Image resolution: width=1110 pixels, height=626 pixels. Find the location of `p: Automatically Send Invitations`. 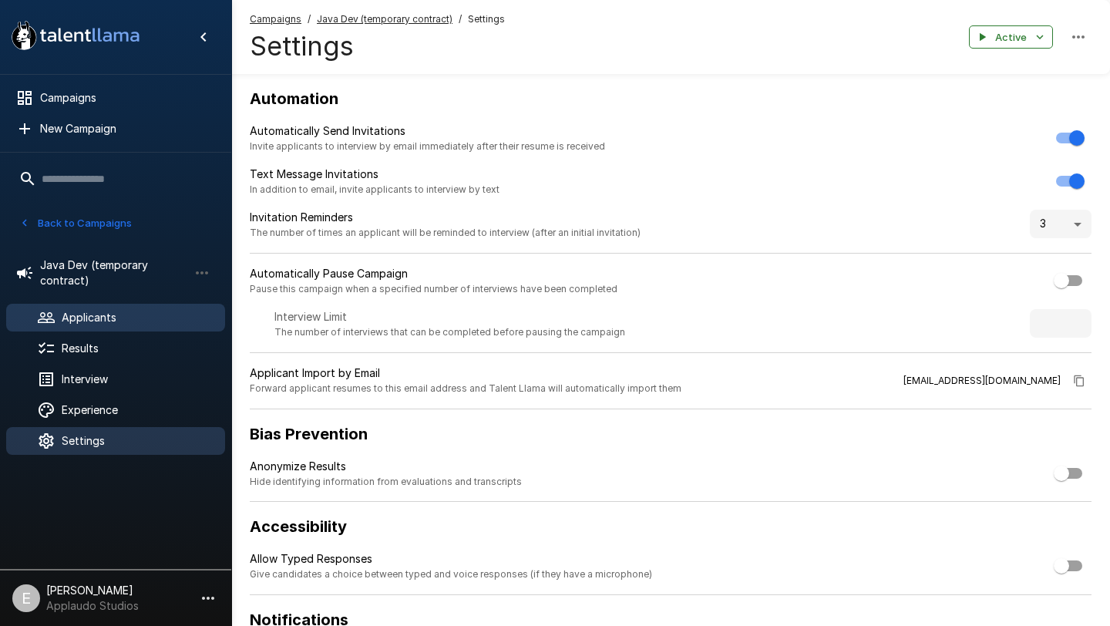

p: Automatically Send Invitations is located at coordinates (427, 131).